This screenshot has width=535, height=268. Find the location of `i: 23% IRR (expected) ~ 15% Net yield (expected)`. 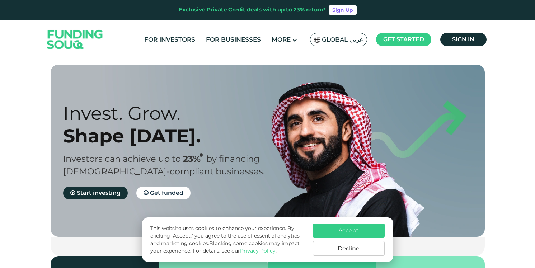

i: 23% IRR (expected) ~ 15% Net yield (expected) is located at coordinates (201, 155).